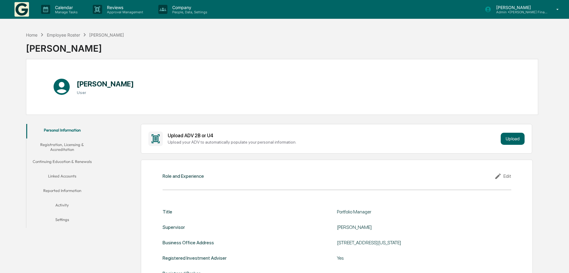  I want to click on div: Title, so click(167, 212).